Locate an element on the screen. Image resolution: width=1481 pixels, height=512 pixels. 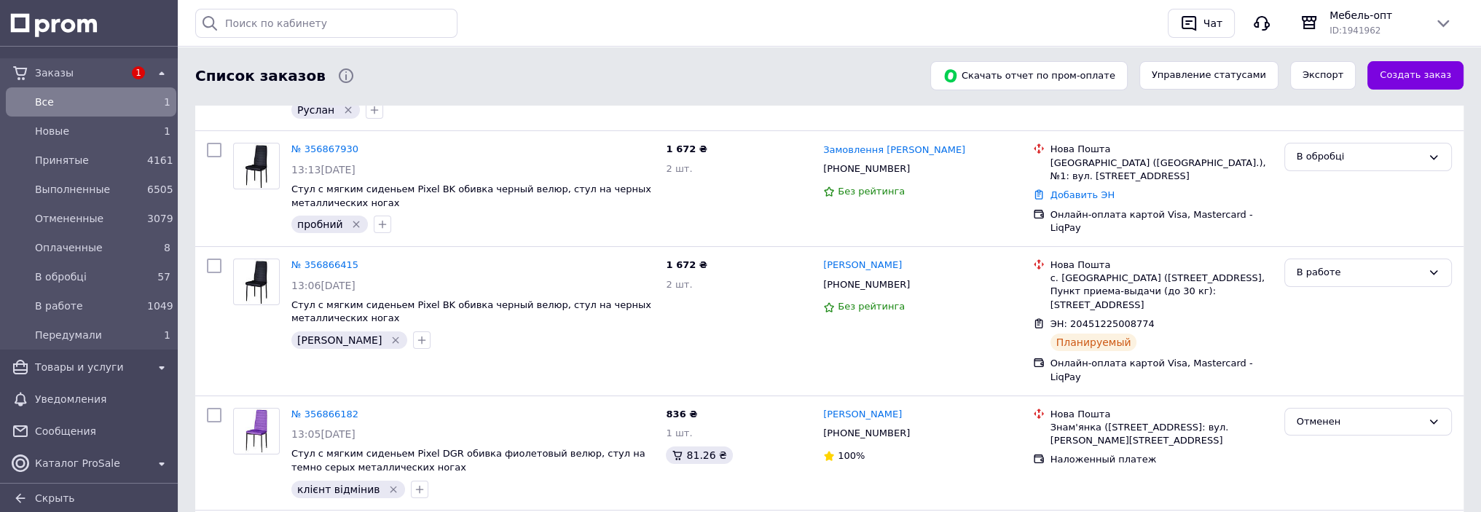
span: пробний is located at coordinates (320, 224).